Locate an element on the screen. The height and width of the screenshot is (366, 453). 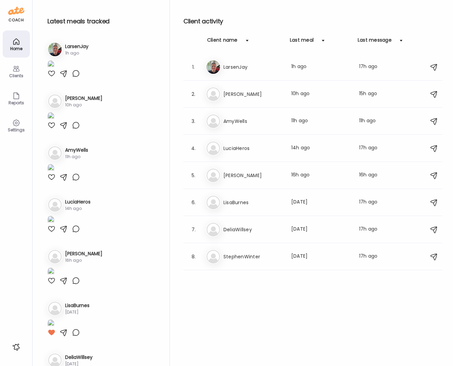
img: images%2FRBBRZGh5RPQEaUY8TkeQxYu8qlB3%2FN6sEOn7YlV95RT0StXed%2FPJkn9VacPKozAqxJbfXI_1080 is located at coordinates (51, 117).